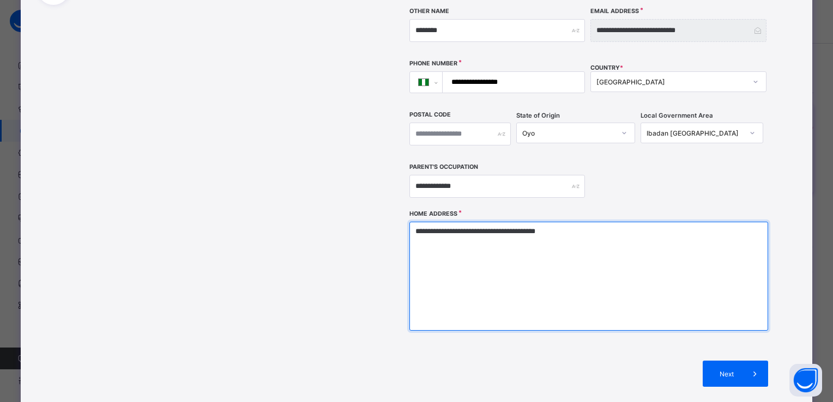  Describe the element at coordinates (726, 374) in the screenshot. I see `span: Next` at that location.